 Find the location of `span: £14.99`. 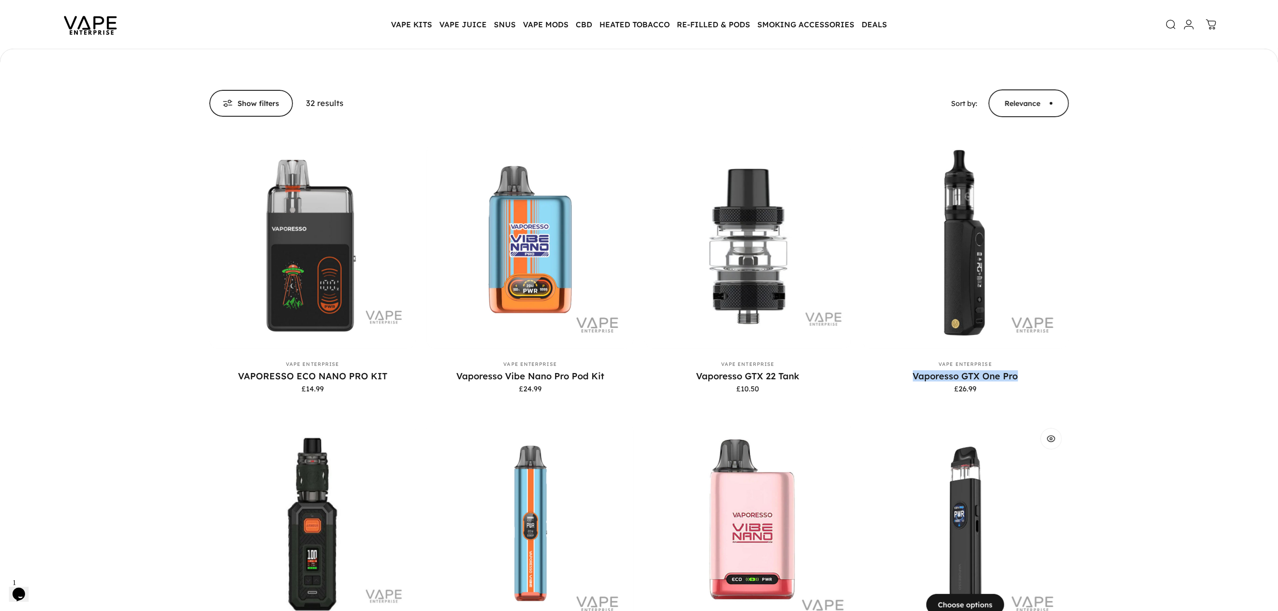

span: £14.99 is located at coordinates (313, 389).